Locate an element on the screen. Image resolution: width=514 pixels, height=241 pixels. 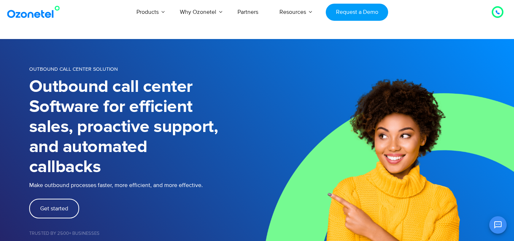
a: Get started is located at coordinates (54, 209).